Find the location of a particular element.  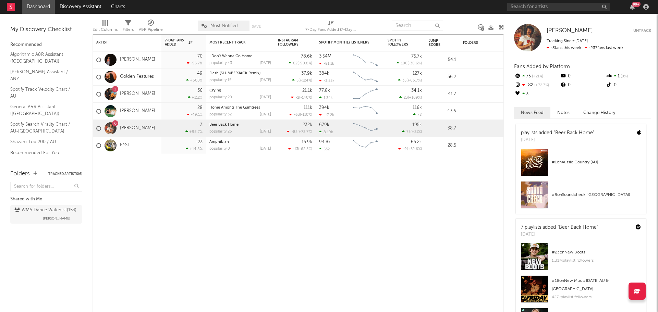

div: Amphibian is located at coordinates (240, 142).